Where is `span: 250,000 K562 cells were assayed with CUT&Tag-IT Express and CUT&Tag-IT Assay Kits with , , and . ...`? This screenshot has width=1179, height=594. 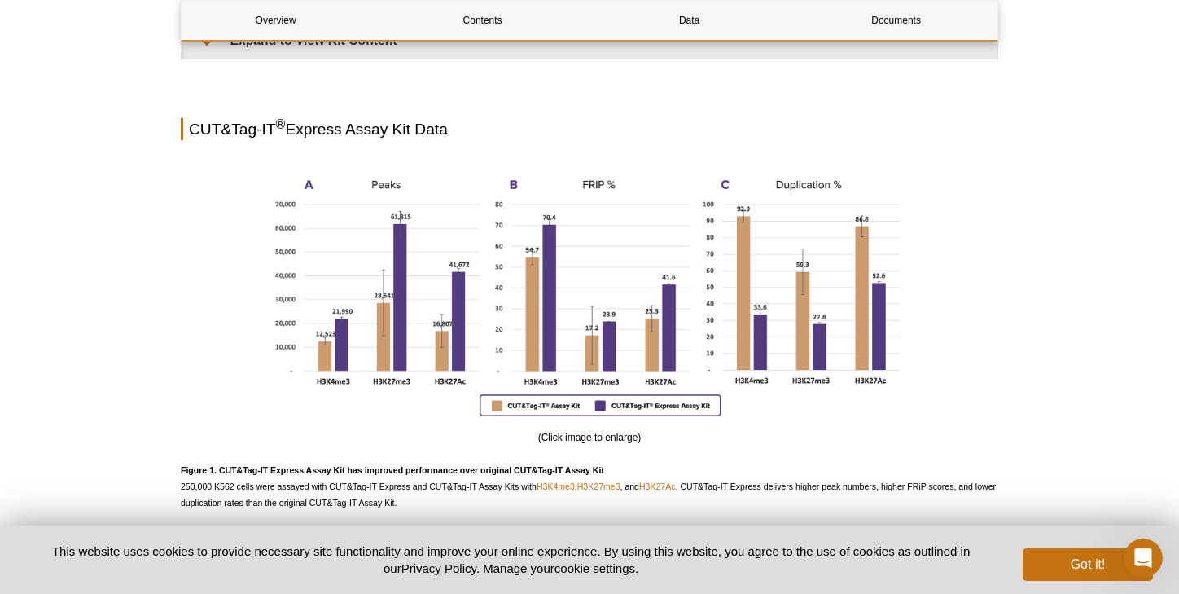 span: 250,000 K562 cells were assayed with CUT&Tag-IT Express and CUT&Tag-IT Assay Kits with , , and . ... is located at coordinates (588, 486).